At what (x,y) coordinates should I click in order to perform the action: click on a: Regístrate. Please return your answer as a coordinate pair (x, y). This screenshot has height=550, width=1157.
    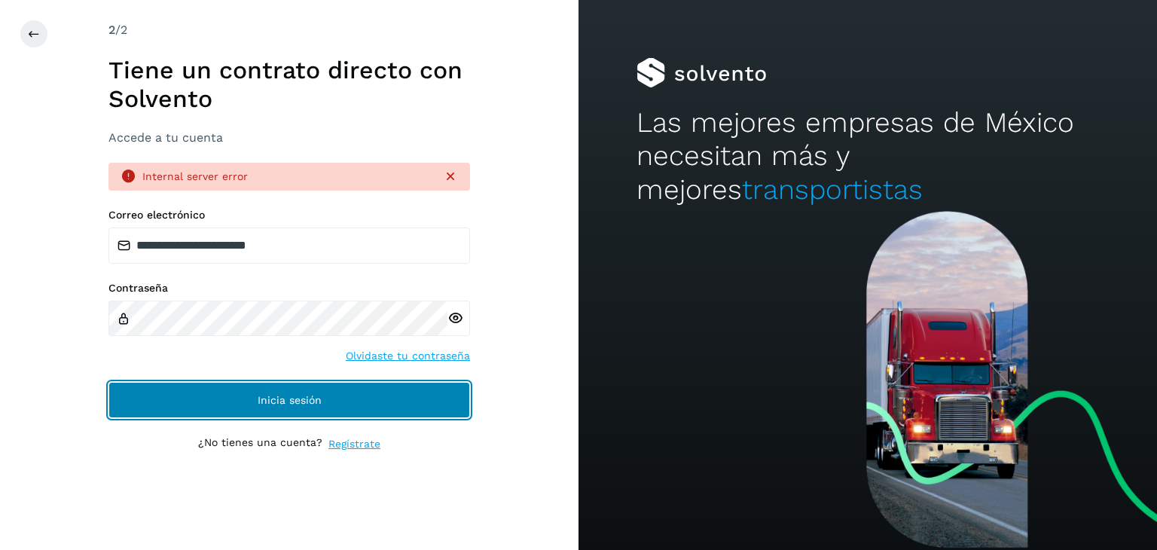
    Looking at the image, I should click on (354, 444).